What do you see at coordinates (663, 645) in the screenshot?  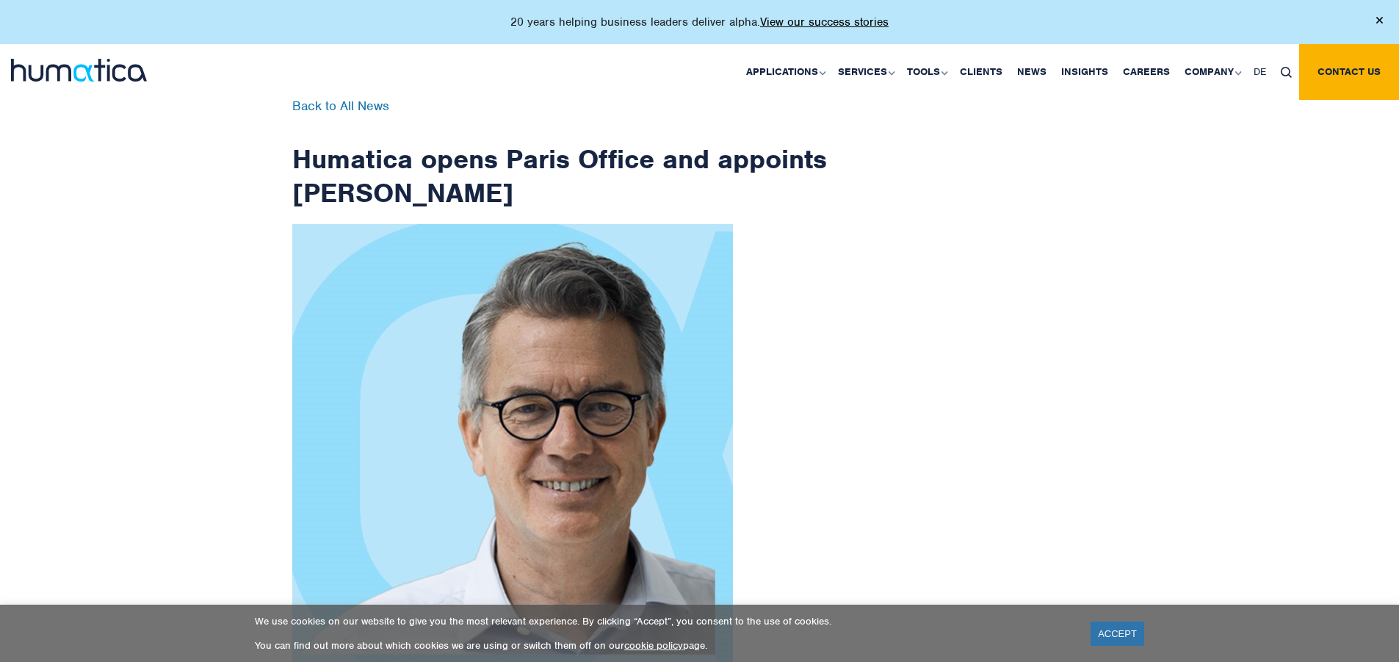 I see `p: You can find out more about which cookies we are using or switch them off on our page.` at bounding box center [663, 645].